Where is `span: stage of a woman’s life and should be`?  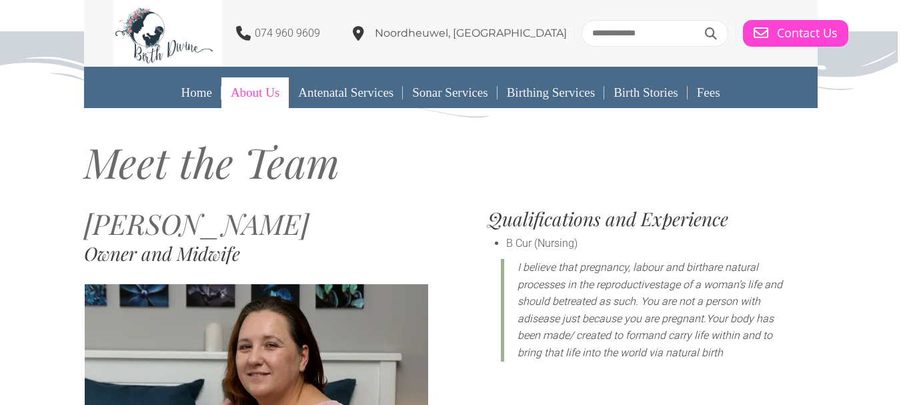 span: stage of a woman’s life and should be is located at coordinates (650, 293).